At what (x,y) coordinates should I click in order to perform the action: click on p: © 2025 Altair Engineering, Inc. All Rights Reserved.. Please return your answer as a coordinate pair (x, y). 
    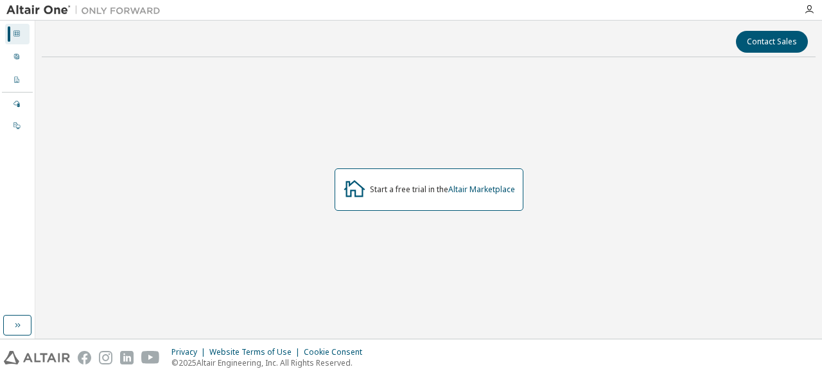
    Looking at the image, I should click on (270, 362).